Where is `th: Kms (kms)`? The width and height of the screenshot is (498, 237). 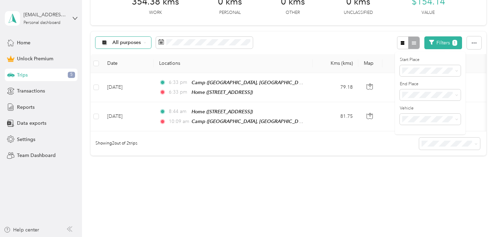
th: Kms (kms) is located at coordinates (335, 63).